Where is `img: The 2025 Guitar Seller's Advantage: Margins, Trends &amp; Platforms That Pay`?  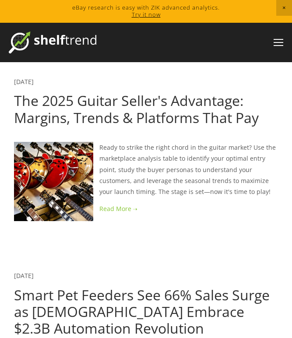 img: The 2025 Guitar Seller's Advantage: Margins, Trends &amp; Platforms That Pay is located at coordinates (53, 181).